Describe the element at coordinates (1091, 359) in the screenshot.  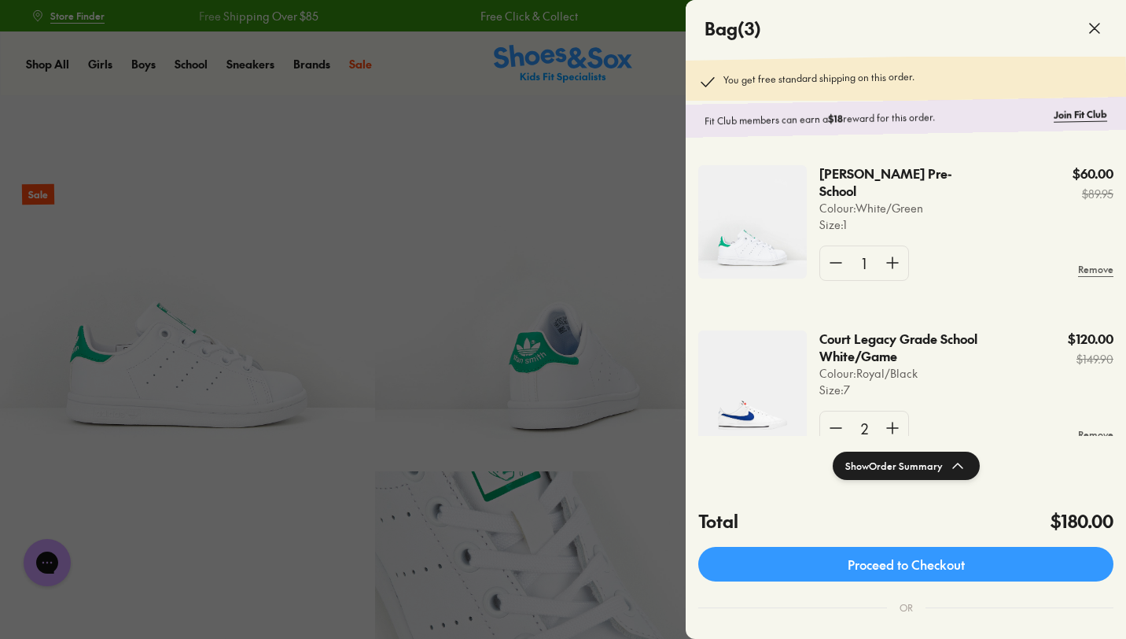
I see `s: $149.90` at that location.